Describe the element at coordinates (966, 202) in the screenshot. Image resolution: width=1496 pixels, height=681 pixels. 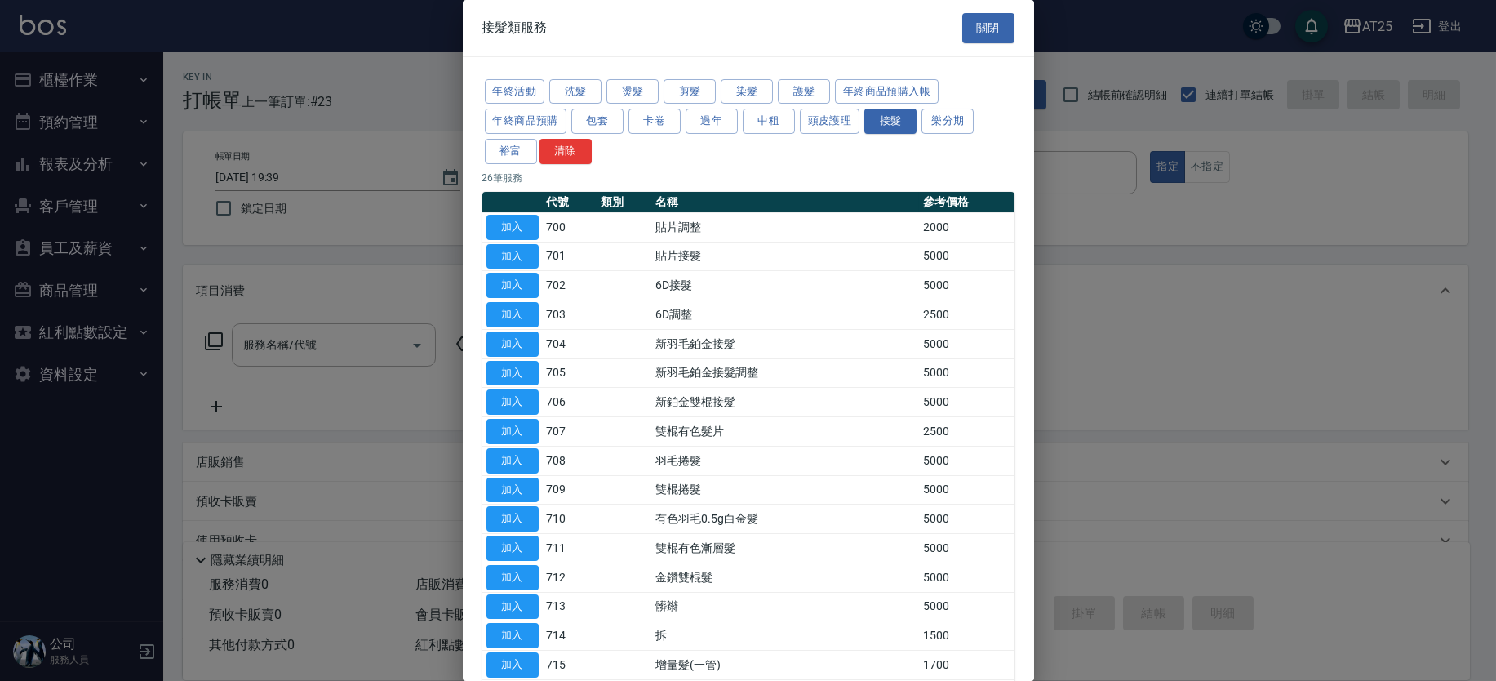
I see `th: 參考價格` at that location.